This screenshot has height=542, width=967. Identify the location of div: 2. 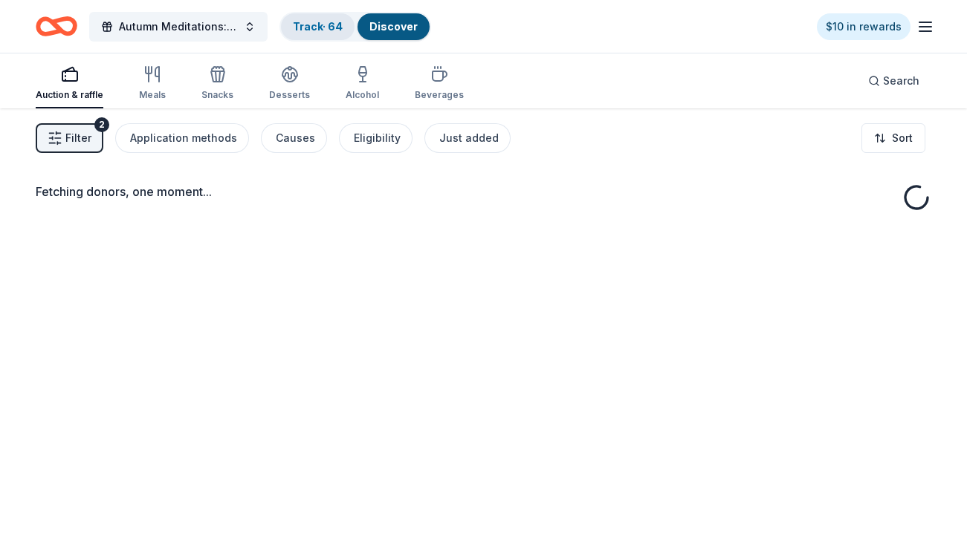
(102, 125).